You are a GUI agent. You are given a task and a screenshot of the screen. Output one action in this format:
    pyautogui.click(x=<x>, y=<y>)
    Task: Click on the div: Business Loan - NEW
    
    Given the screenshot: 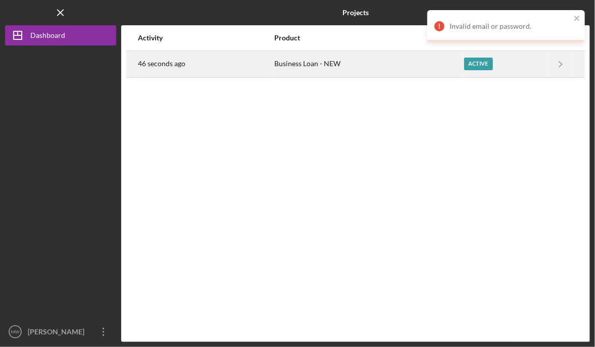 What is the action you would take?
    pyautogui.click(x=369, y=64)
    